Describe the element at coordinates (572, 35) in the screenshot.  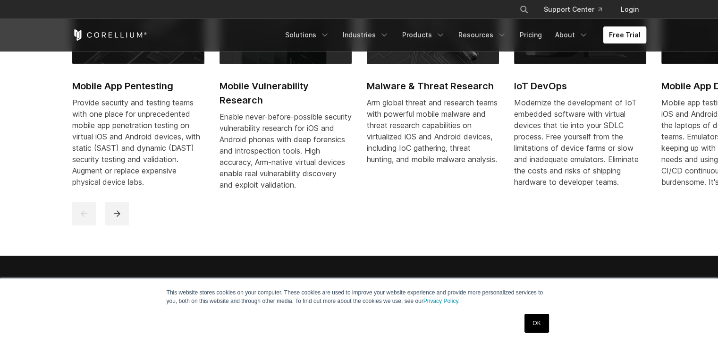
I see `a: About` at that location.